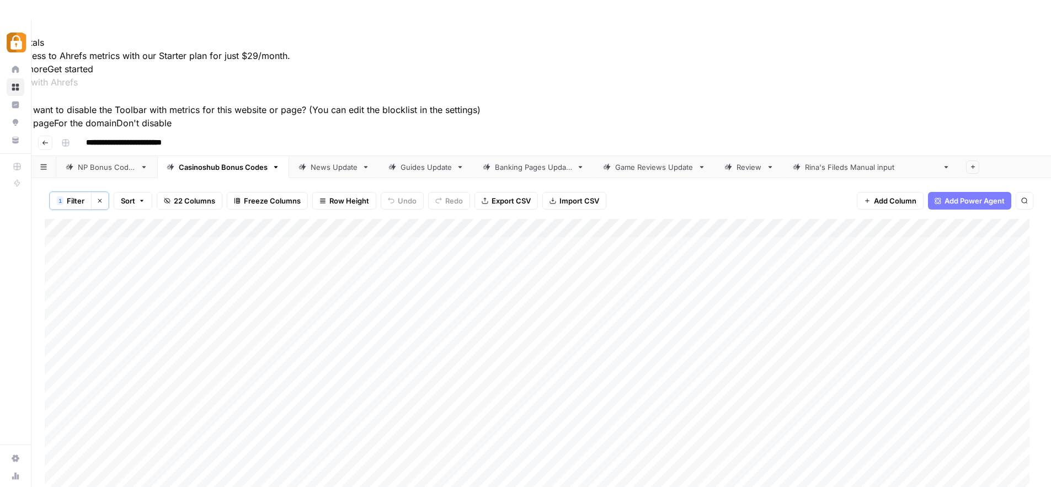 Image resolution: width=1051 pixels, height=487 pixels. What do you see at coordinates (223, 167) in the screenshot?
I see `a: Casinoshub Bonus Codes` at bounding box center [223, 167].